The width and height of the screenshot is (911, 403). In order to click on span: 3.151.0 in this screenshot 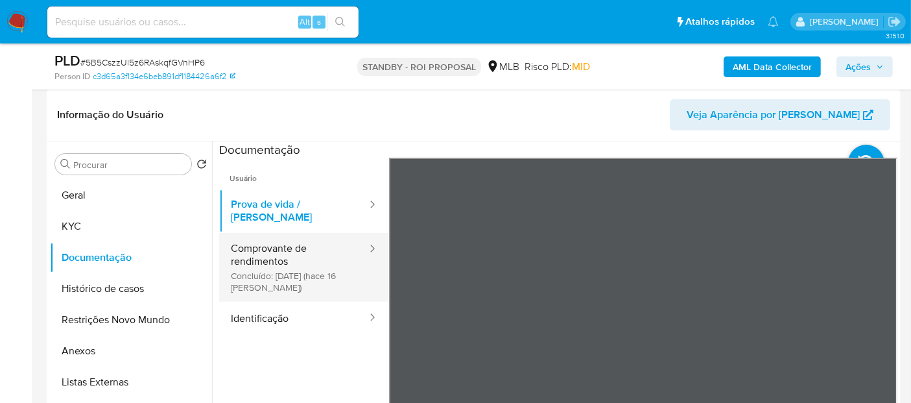, I will do `click(895, 36)`.